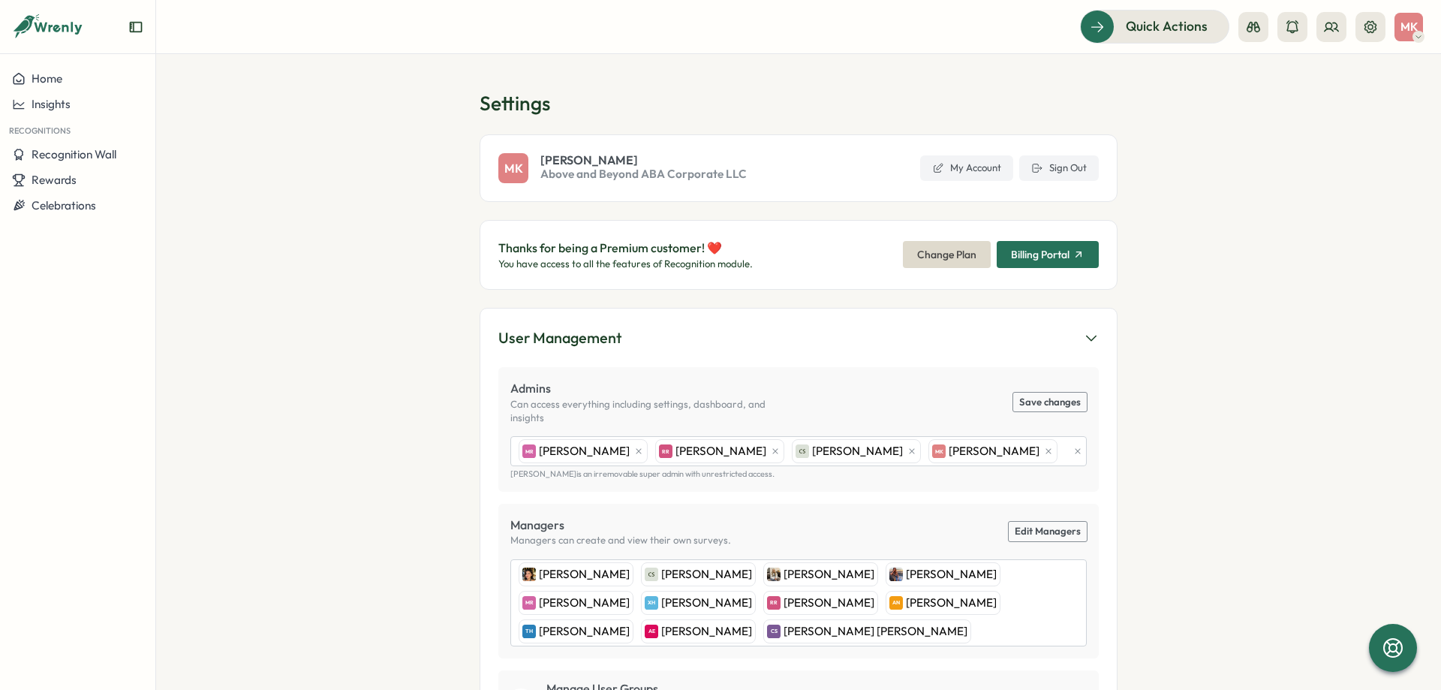  What do you see at coordinates (529, 631) in the screenshot?
I see `span: TH` at bounding box center [529, 631].